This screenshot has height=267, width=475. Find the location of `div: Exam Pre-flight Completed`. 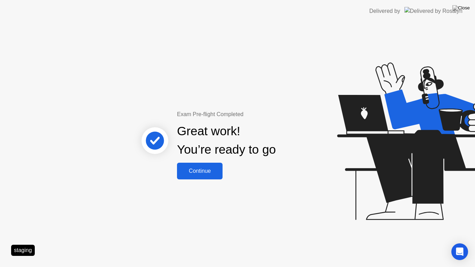

div: Exam Pre-flight Completed is located at coordinates (248, 114).